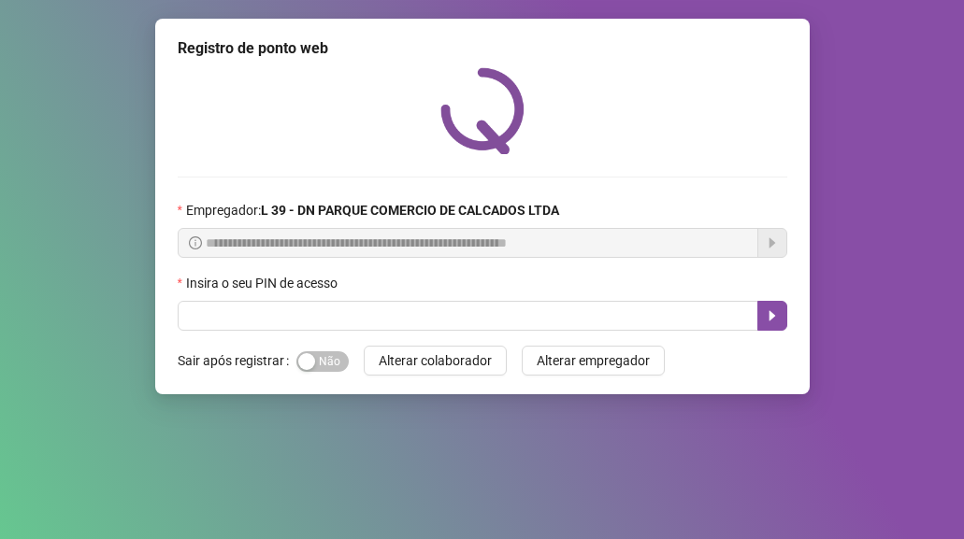 Image resolution: width=964 pixels, height=539 pixels. Describe the element at coordinates (237, 361) in the screenshot. I see `label: Sair após registrar` at that location.